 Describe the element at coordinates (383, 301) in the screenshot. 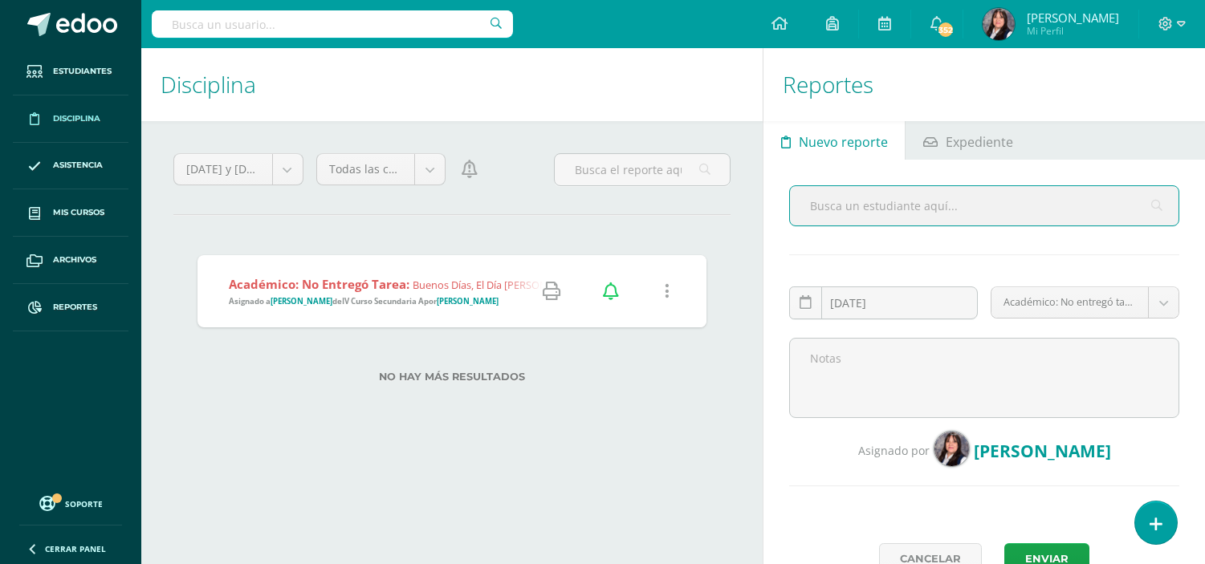

I see `strong: IV Curso Secundaria A` at that location.